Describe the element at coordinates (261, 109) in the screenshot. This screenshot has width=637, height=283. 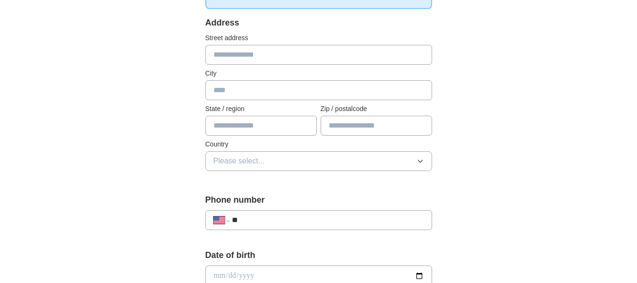
I see `label: State / region` at that location.